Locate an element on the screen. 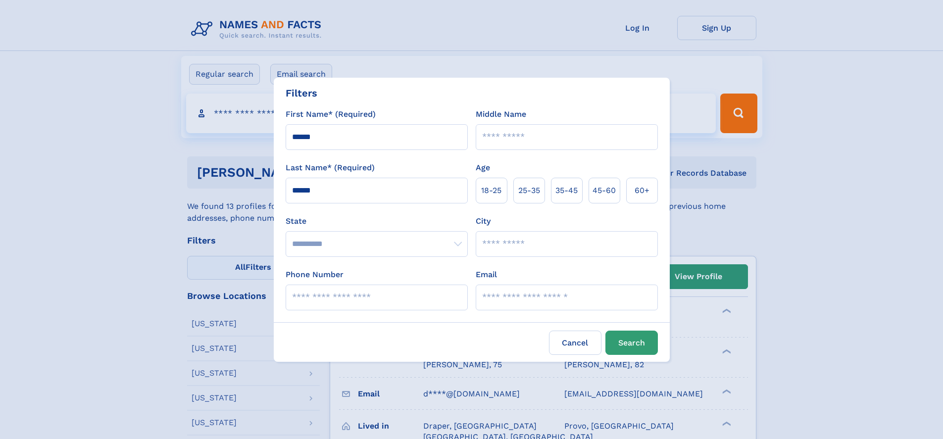 This screenshot has height=439, width=943. label: Age is located at coordinates (483, 168).